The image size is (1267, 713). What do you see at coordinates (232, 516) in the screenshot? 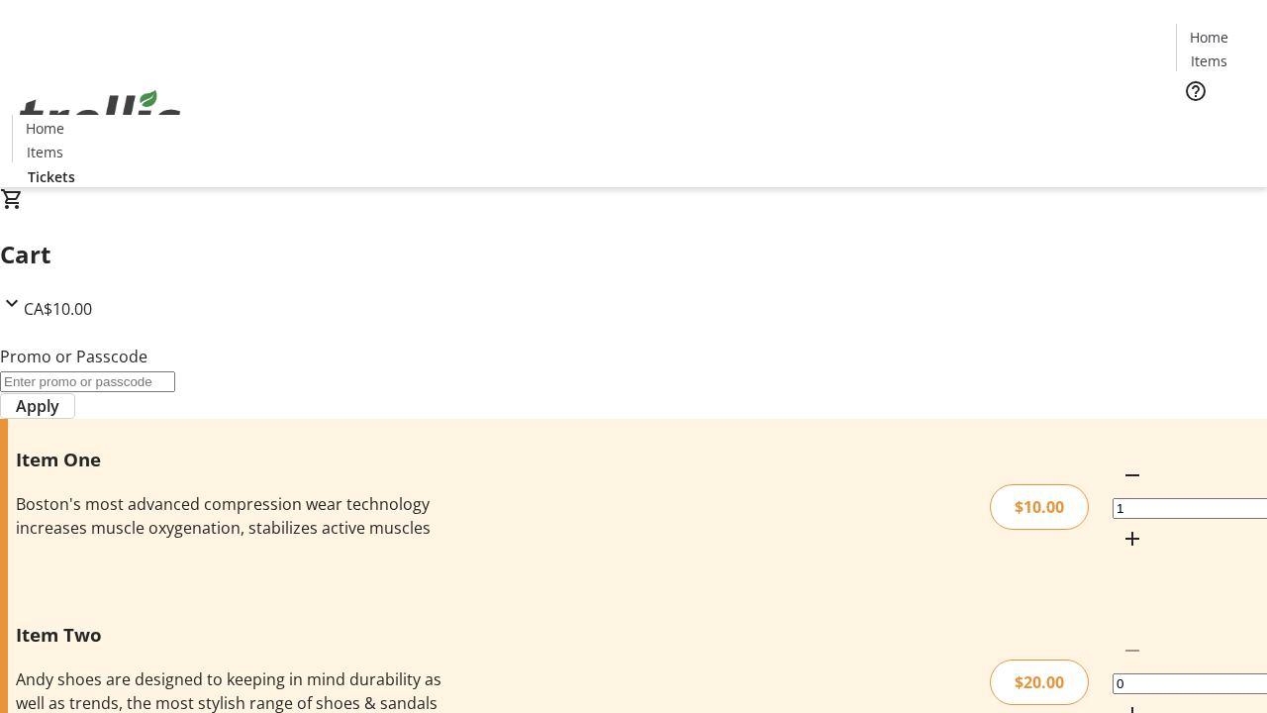
I see `div: Boston's most advanced compression wear technology increases muscle oxygenation, stabilizes activ...` at bounding box center [232, 516].